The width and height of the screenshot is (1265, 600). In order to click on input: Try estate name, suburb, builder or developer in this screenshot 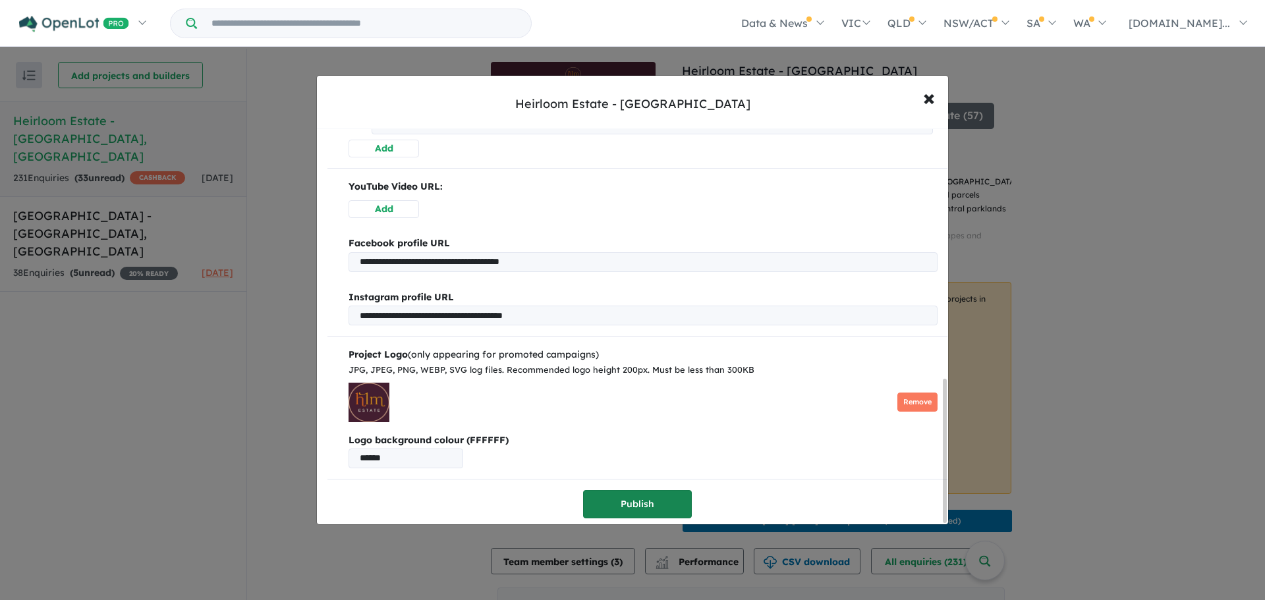, I will do `click(364, 23)`.